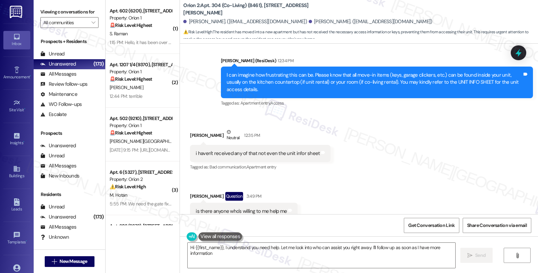 The height and width of the screenshot is (273, 538). Describe the element at coordinates (54, 237) in the screenshot. I see `div: Unknown` at that location.